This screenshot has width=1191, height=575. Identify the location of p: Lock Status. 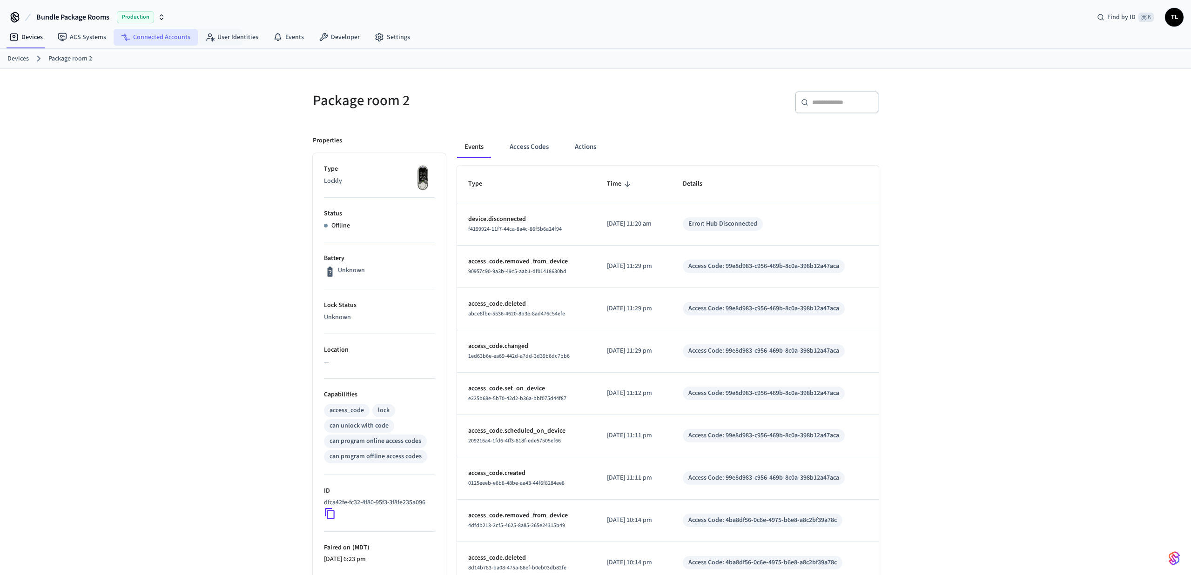
(379, 305).